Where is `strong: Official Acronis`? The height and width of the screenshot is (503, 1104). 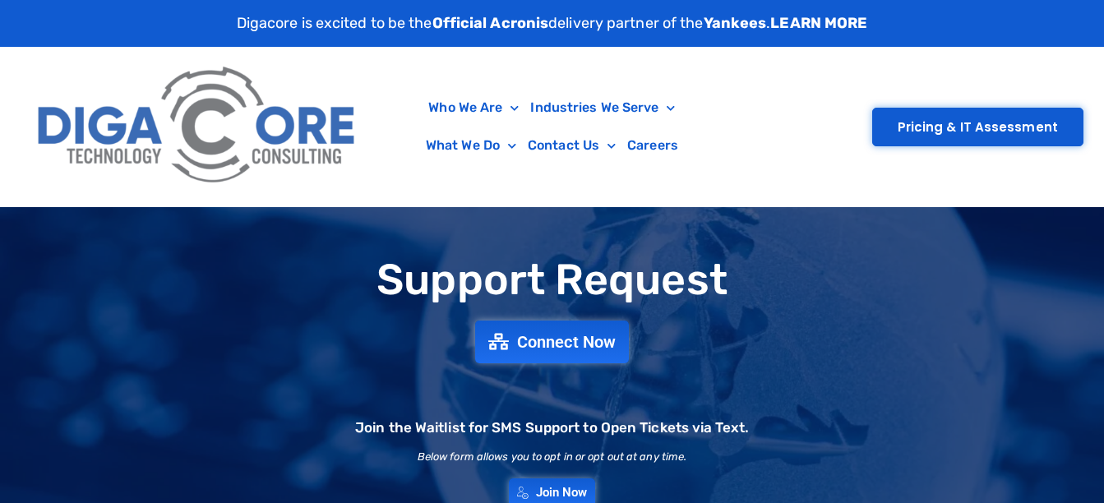
strong: Official Acronis is located at coordinates (491, 23).